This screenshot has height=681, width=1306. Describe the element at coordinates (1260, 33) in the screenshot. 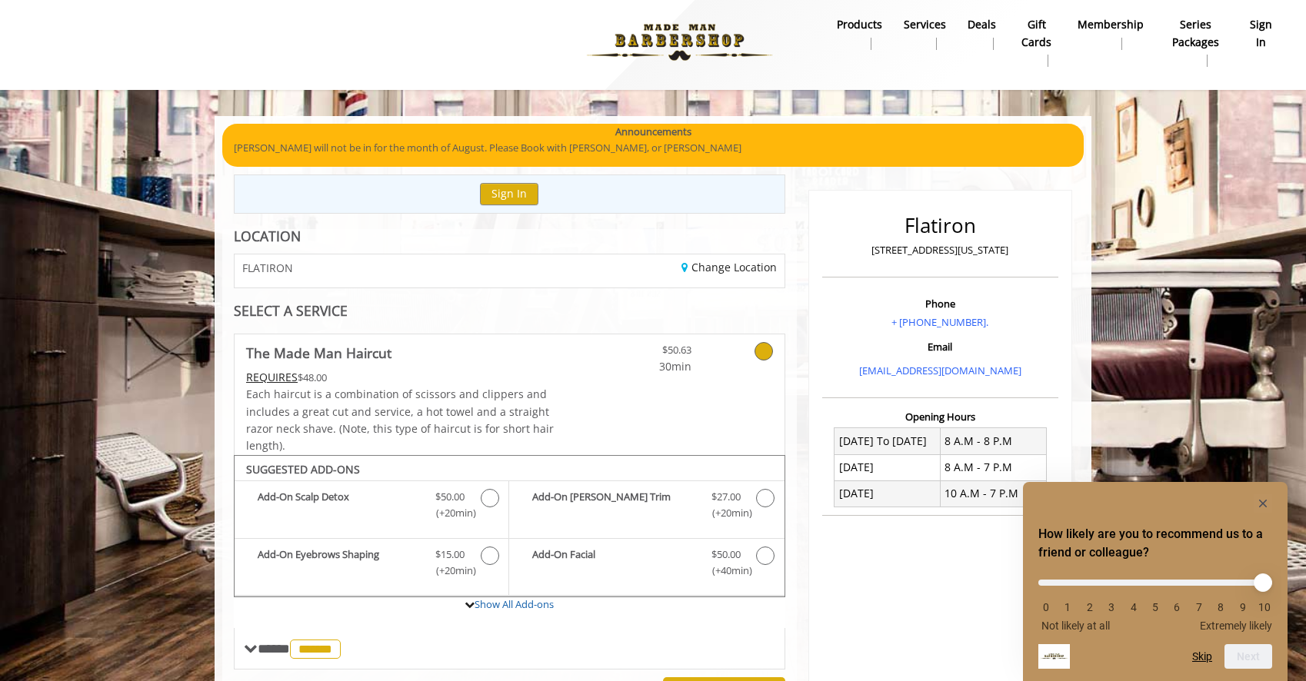

I see `b: sign in` at that location.